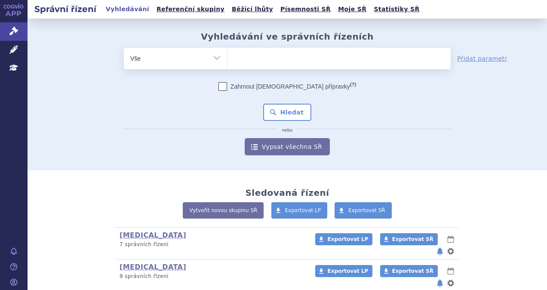 This screenshot has height=290, width=547. Describe the element at coordinates (223, 210) in the screenshot. I see `a: Vytvořit novou skupinu SŘ` at that location.